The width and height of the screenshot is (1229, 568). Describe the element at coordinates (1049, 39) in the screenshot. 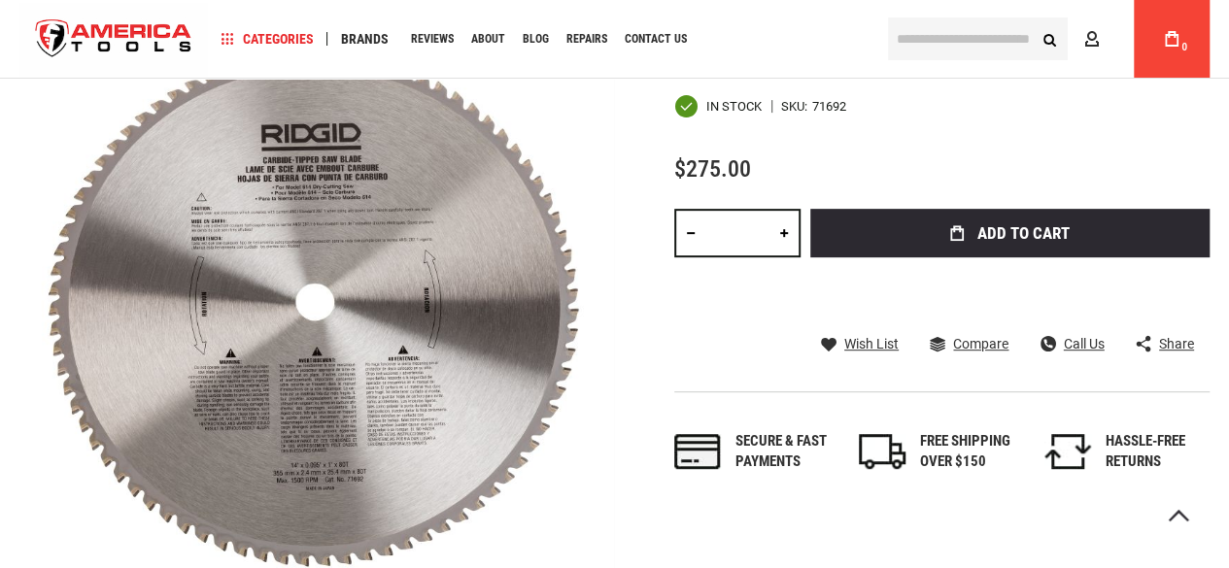

I see `button: Search` at that location.